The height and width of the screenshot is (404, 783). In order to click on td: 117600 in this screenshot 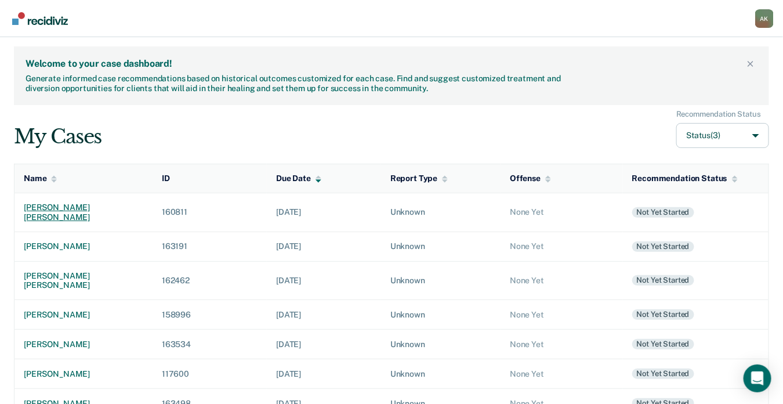, I will do `click(209, 374)`.